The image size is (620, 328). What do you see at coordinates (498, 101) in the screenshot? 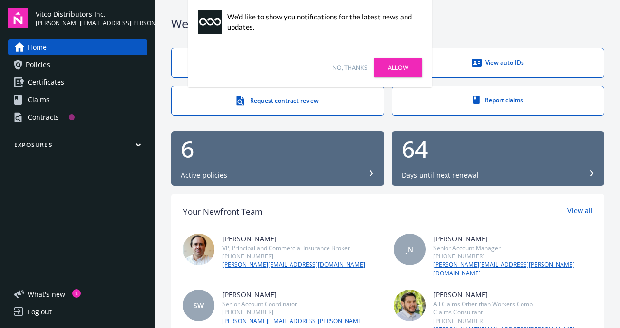
I see `a: Report claims` at bounding box center [498, 101].